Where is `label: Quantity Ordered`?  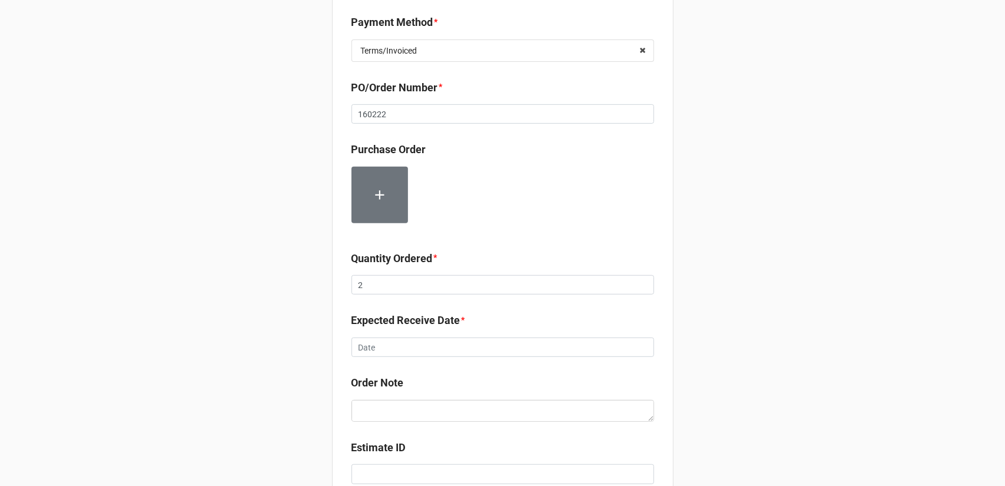
label: Quantity Ordered is located at coordinates (392, 258).